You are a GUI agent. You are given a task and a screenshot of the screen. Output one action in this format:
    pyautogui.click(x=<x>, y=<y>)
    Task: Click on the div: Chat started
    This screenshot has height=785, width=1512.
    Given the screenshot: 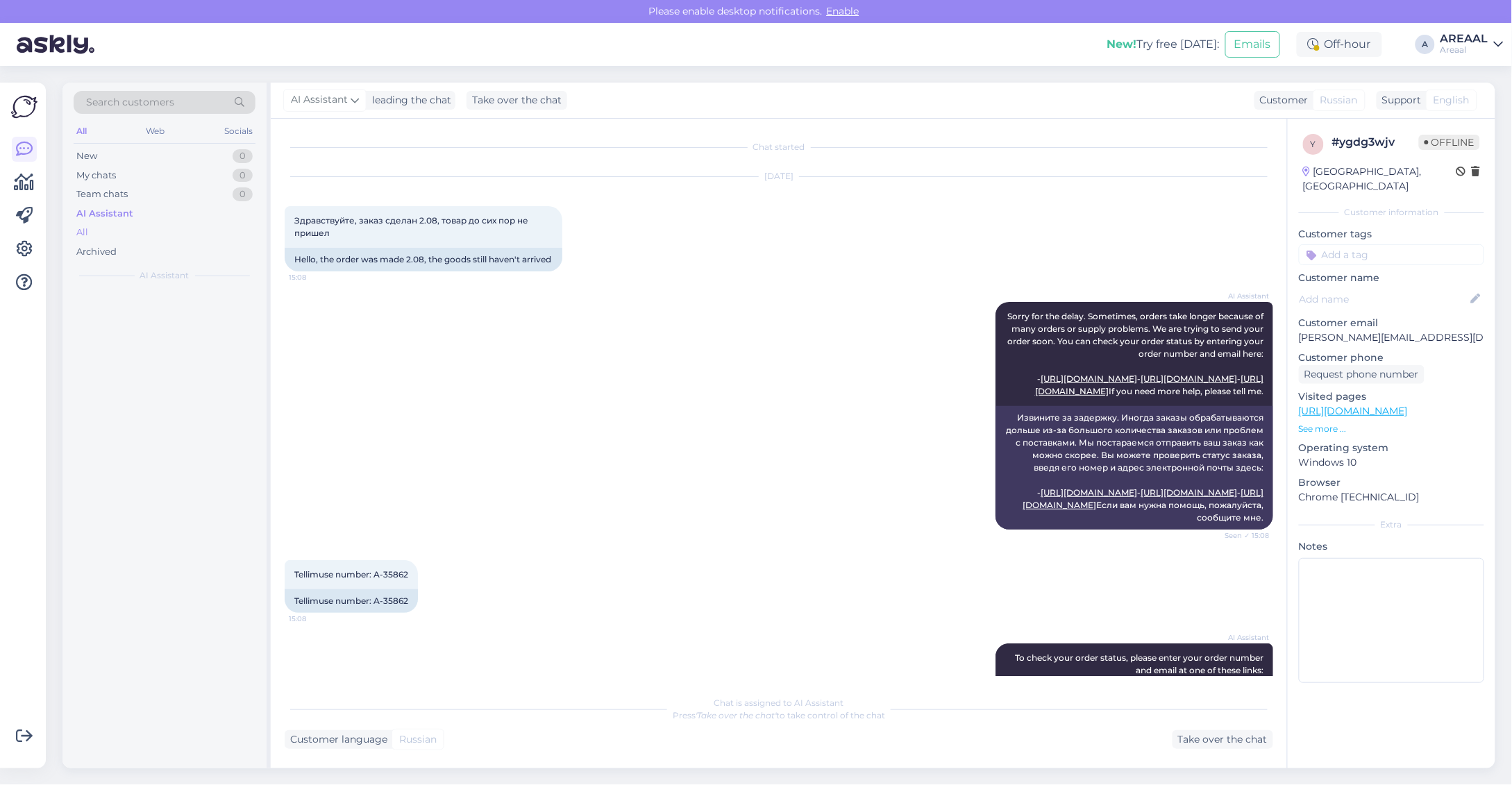 What is the action you would take?
    pyautogui.click(x=779, y=147)
    